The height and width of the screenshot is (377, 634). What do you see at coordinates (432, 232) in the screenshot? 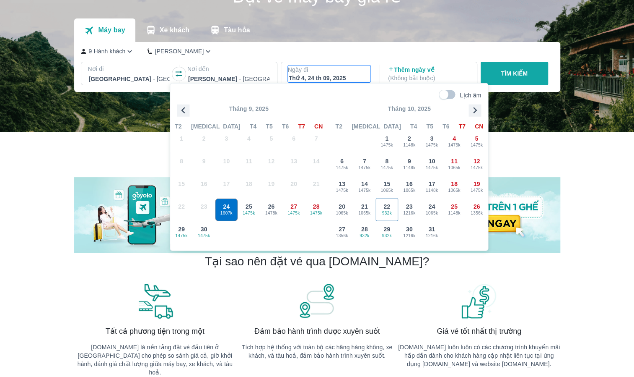
I see `button: 311216k` at bounding box center [432, 232].